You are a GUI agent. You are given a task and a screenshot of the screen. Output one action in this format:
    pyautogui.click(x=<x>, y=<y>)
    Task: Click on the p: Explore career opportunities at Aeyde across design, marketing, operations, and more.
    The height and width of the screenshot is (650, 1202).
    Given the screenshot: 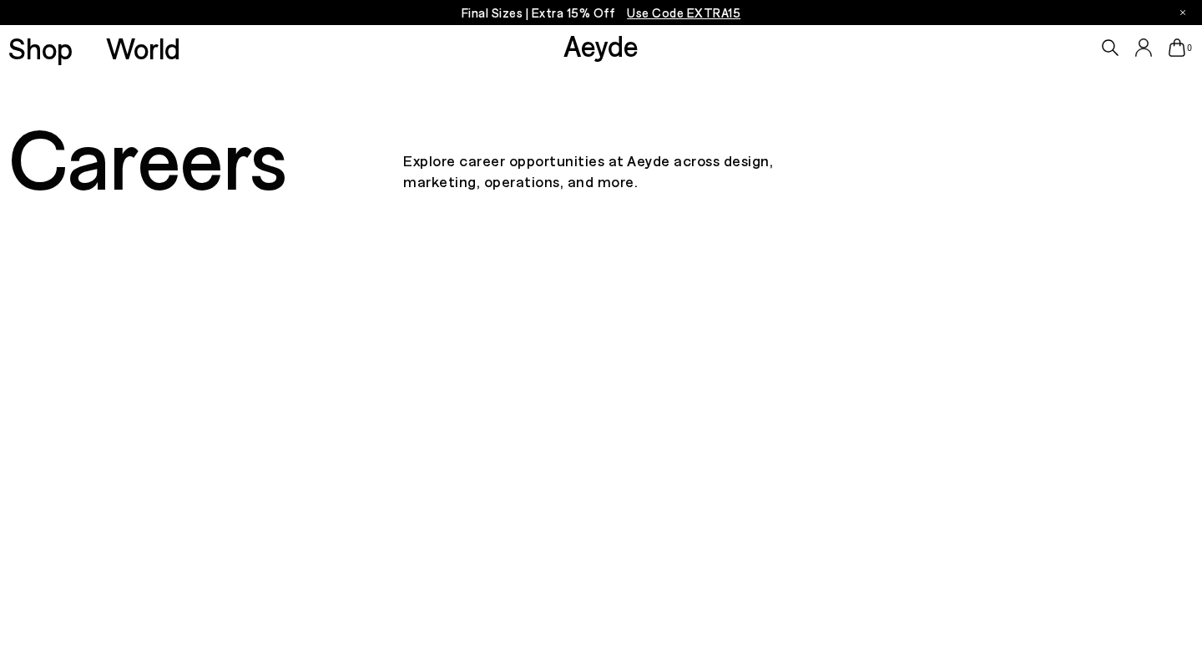 What is the action you would take?
    pyautogui.click(x=600, y=156)
    